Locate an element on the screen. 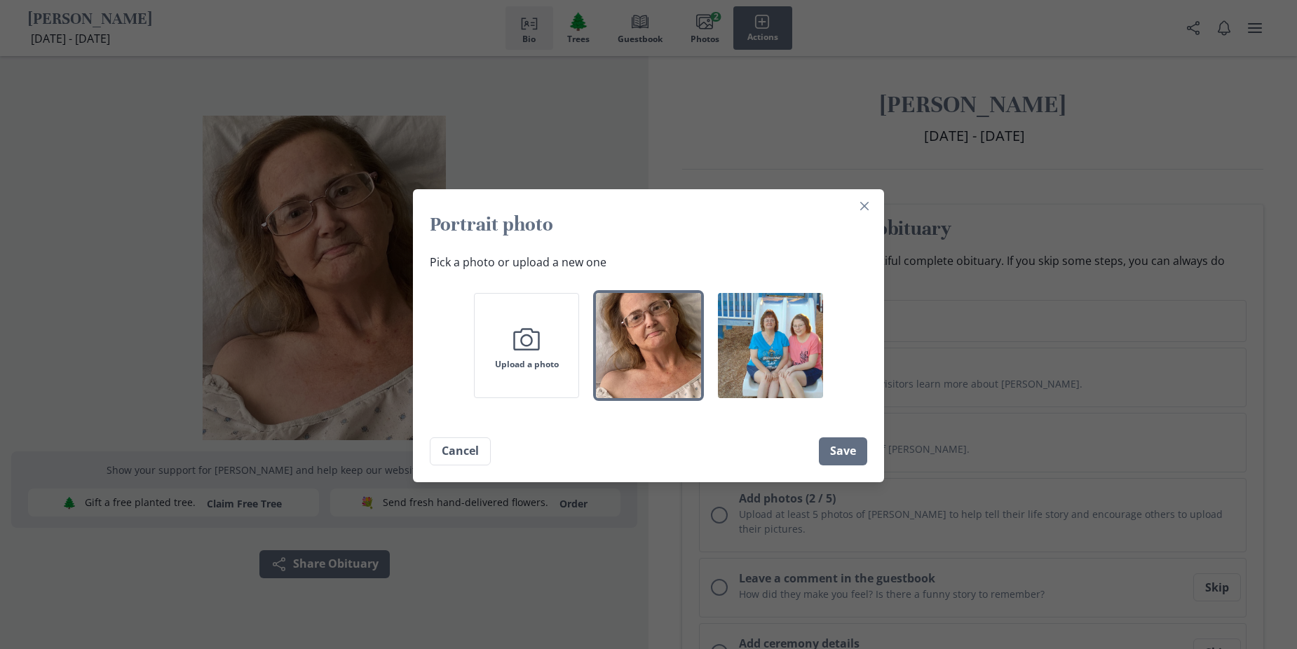  button: Save is located at coordinates (843, 452).